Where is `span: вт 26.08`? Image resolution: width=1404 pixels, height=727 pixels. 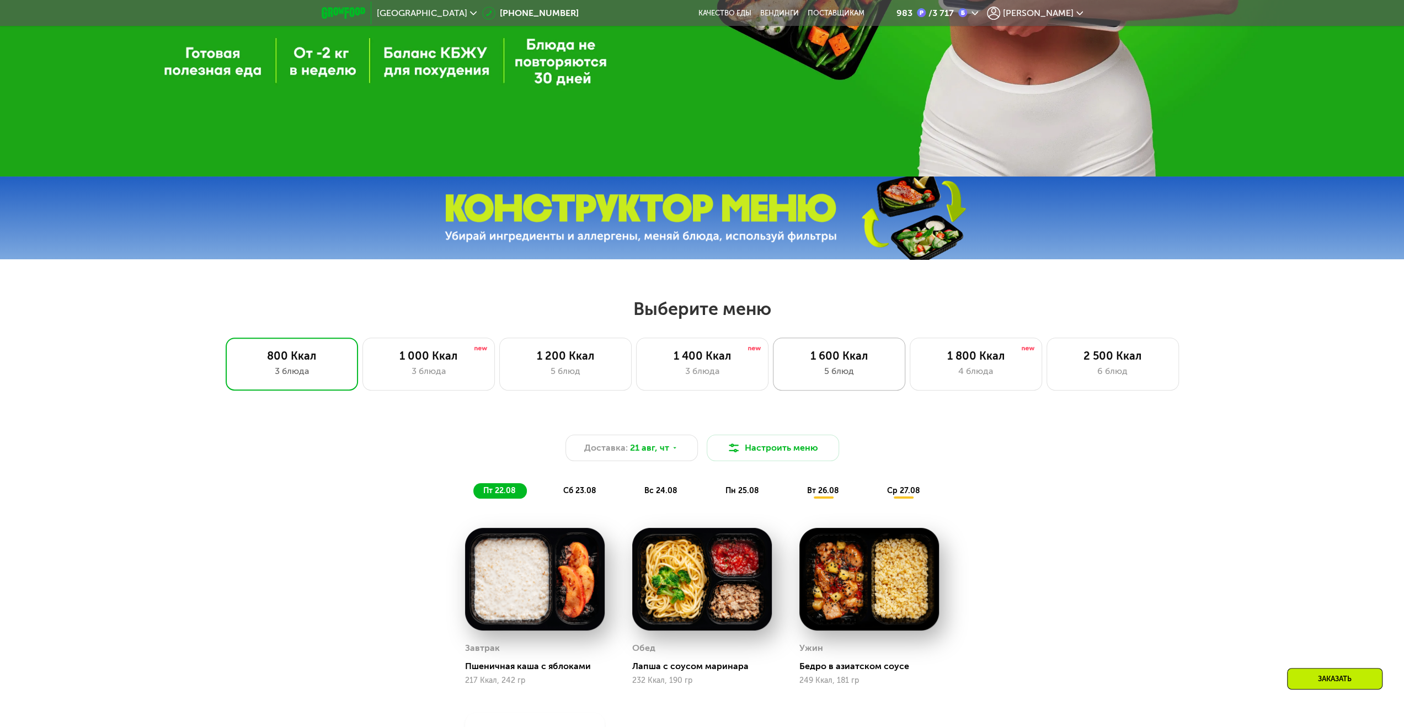 span: вт 26.08 is located at coordinates (823, 491).